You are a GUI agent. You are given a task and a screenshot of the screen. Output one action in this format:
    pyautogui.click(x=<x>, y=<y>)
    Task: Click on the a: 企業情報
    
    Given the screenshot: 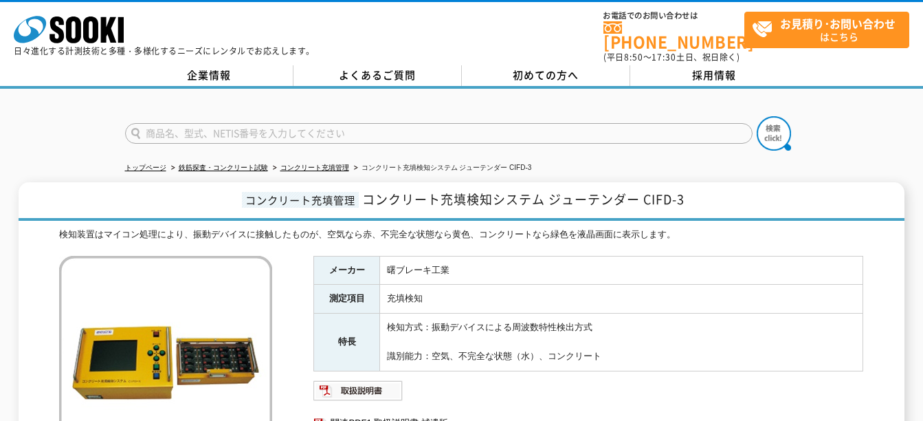 What is the action you would take?
    pyautogui.click(x=209, y=76)
    